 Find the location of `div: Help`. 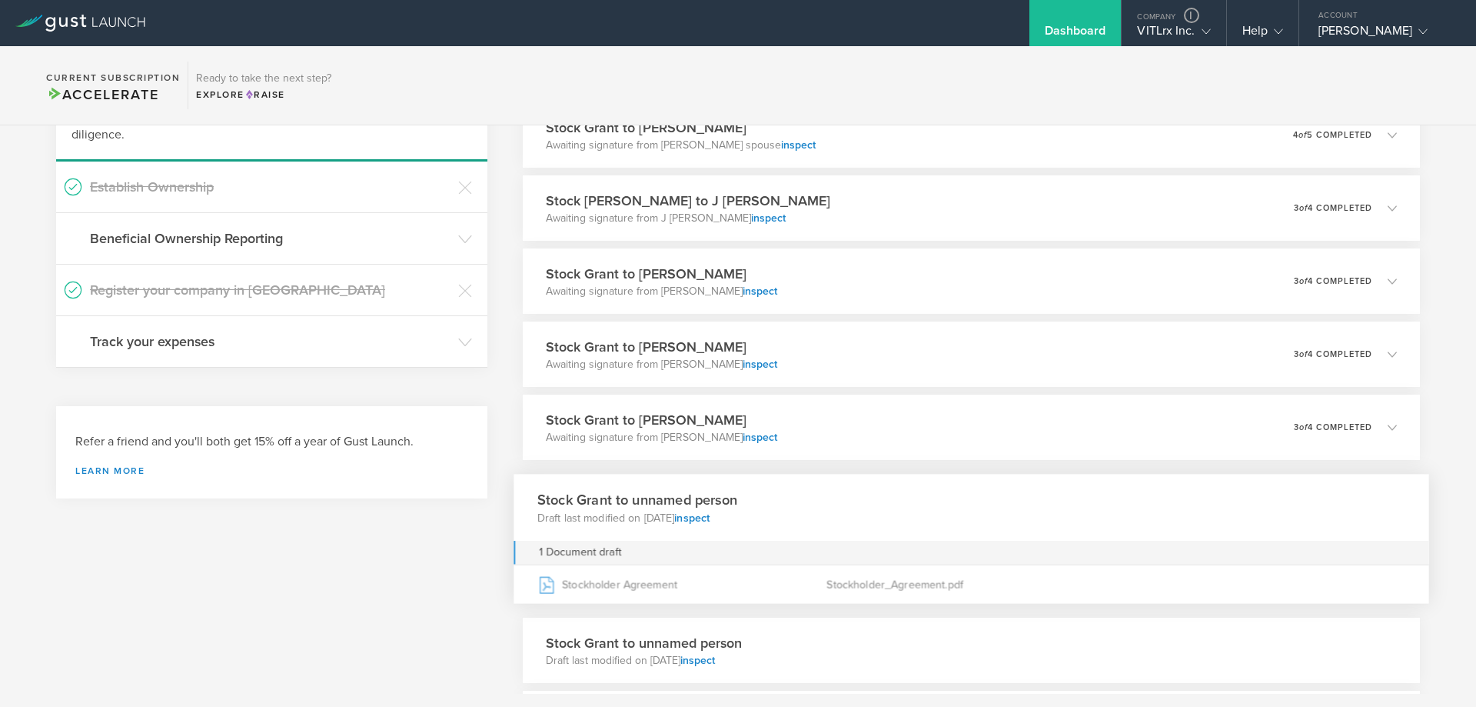

div: Help is located at coordinates (1263, 35).